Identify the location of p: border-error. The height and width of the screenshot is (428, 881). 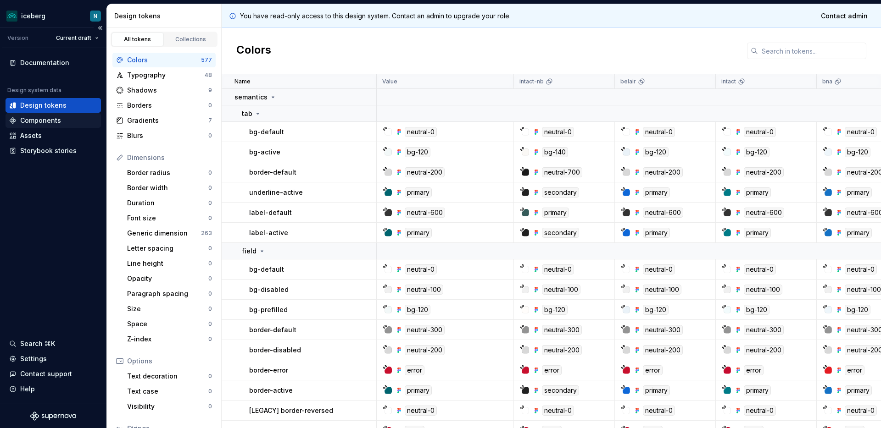
(268, 371).